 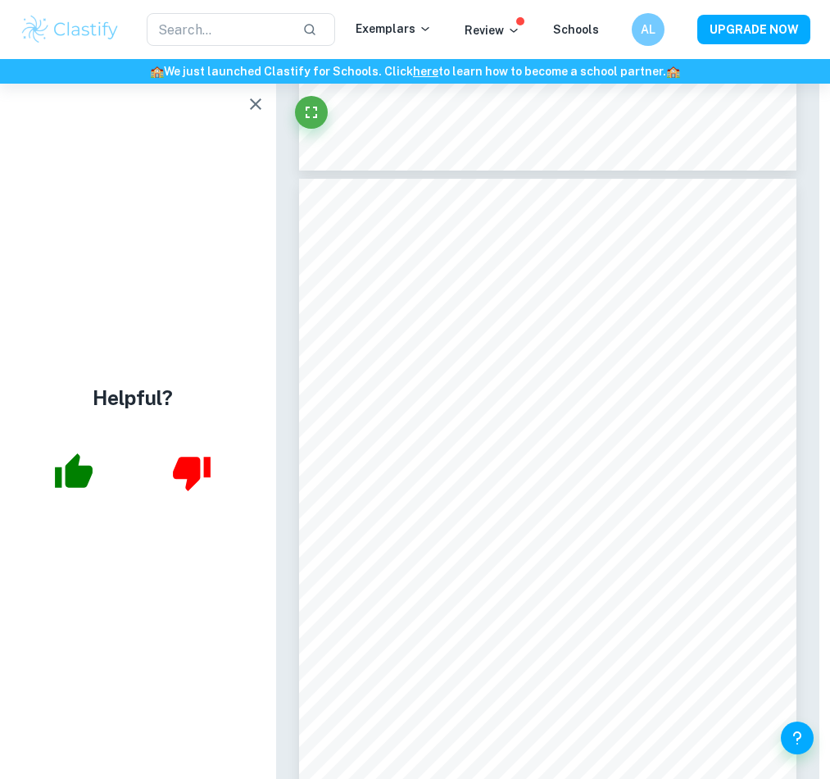 I want to click on a: Clastify logo, so click(x=70, y=30).